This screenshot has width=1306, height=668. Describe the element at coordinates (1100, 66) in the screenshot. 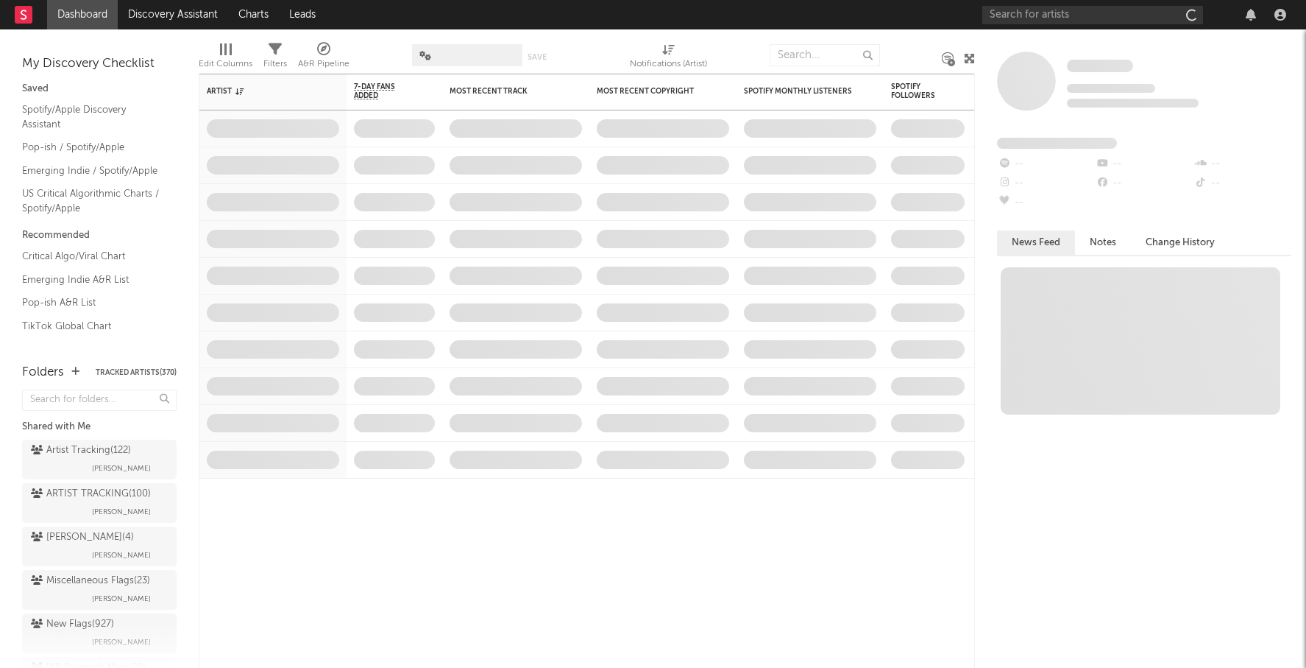

I see `a: Some Artist` at that location.